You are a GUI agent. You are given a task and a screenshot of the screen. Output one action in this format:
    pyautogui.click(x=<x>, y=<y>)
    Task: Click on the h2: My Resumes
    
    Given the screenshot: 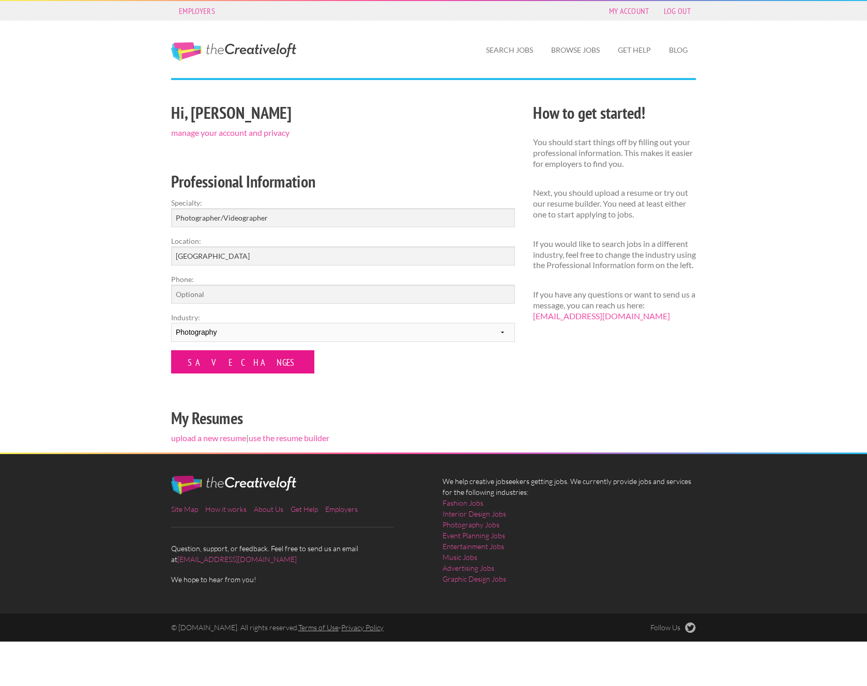 What is the action you would take?
    pyautogui.click(x=343, y=418)
    